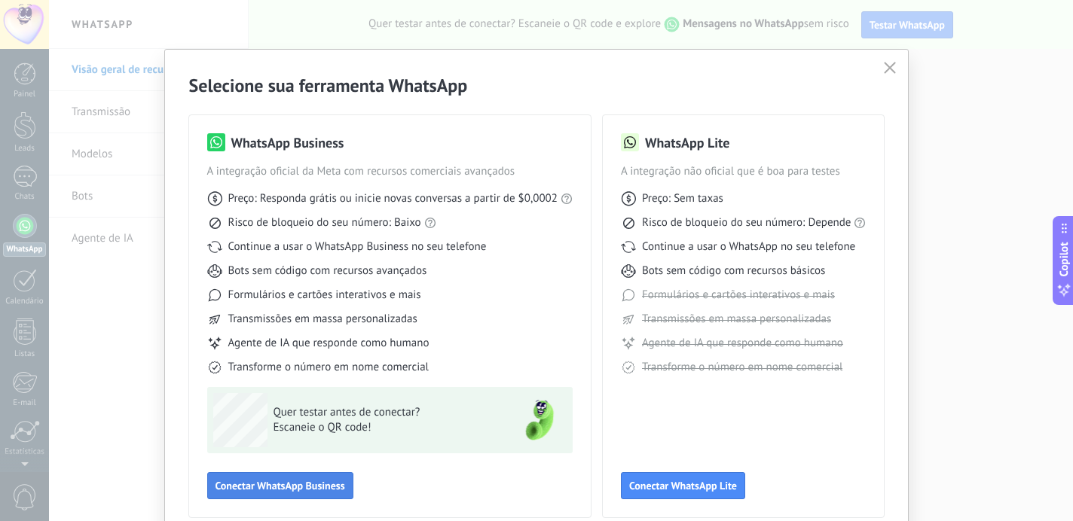  Describe the element at coordinates (747, 223) in the screenshot. I see `span: Risco de bloqueio do seu número: Depende` at that location.